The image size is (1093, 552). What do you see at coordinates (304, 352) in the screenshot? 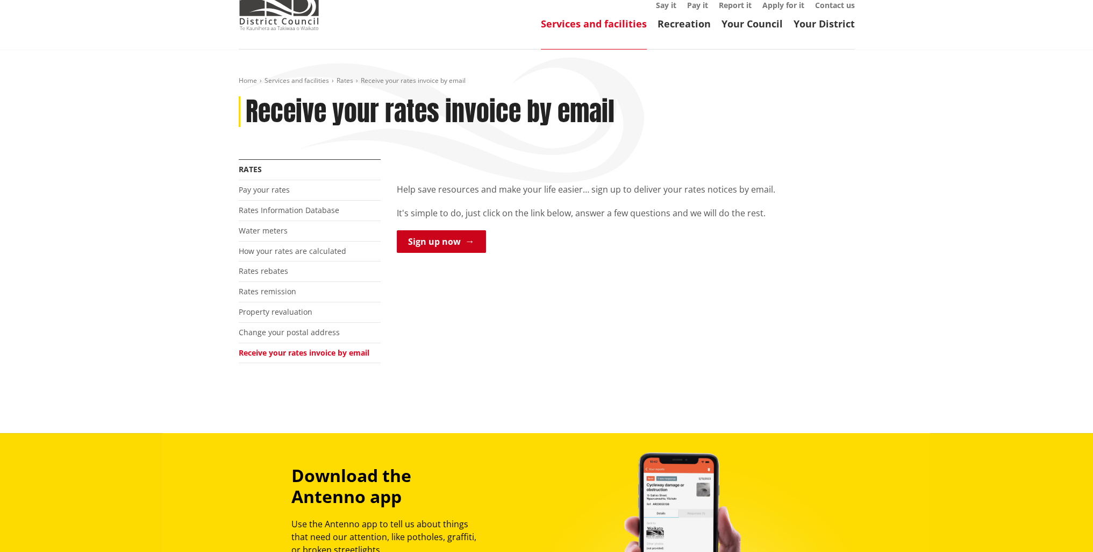
I see `a: Receive your rates invoice by email` at bounding box center [304, 352].